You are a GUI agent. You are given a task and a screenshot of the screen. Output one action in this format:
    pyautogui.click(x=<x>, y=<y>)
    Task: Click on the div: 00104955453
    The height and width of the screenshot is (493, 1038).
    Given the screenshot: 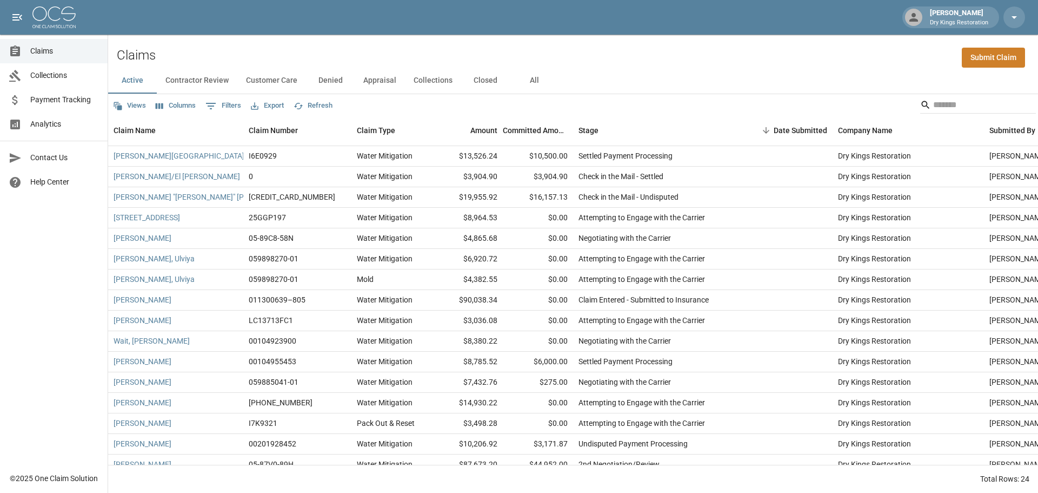 What is the action you would take?
    pyautogui.click(x=273, y=361)
    